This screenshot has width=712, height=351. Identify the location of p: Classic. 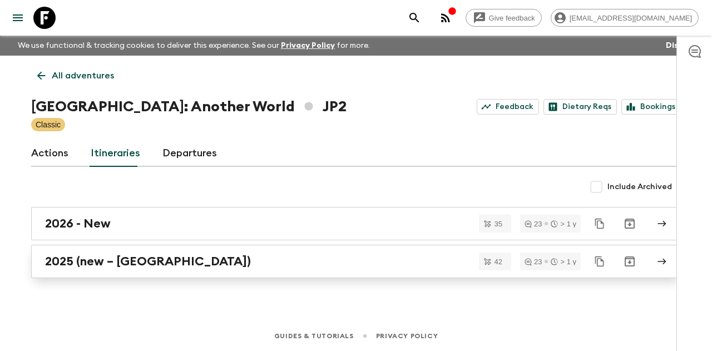
(48, 125).